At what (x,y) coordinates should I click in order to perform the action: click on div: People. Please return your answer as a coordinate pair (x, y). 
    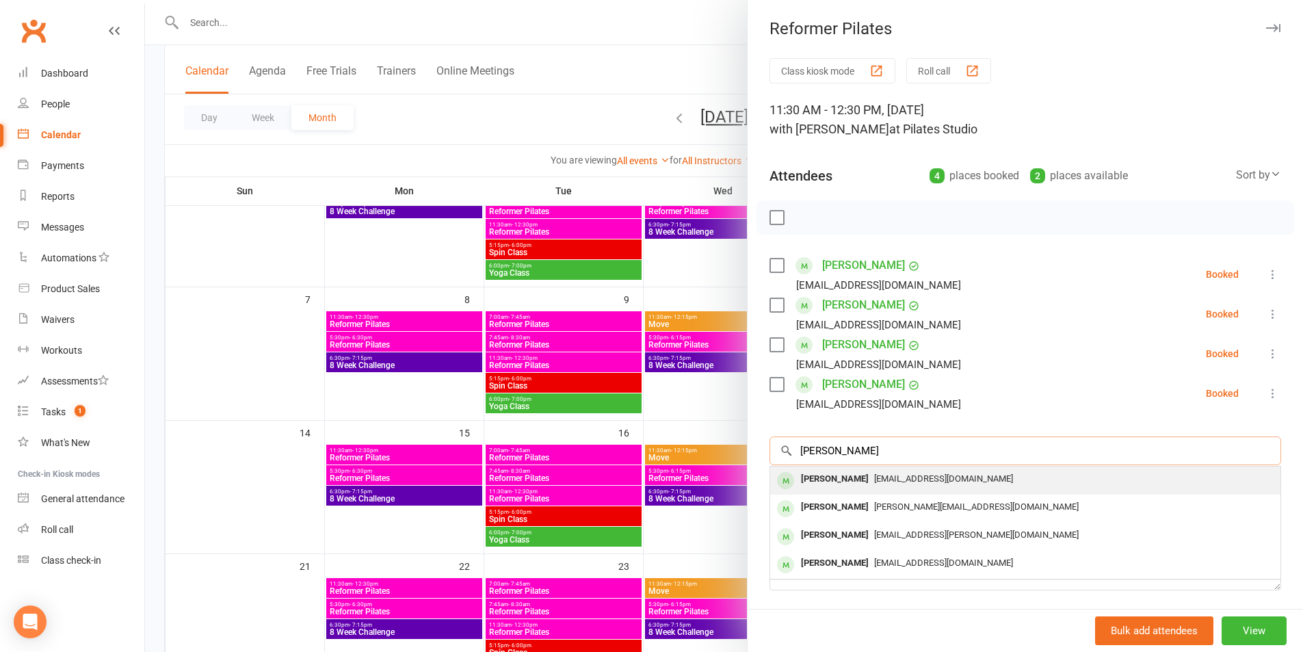
    Looking at the image, I should click on (55, 104).